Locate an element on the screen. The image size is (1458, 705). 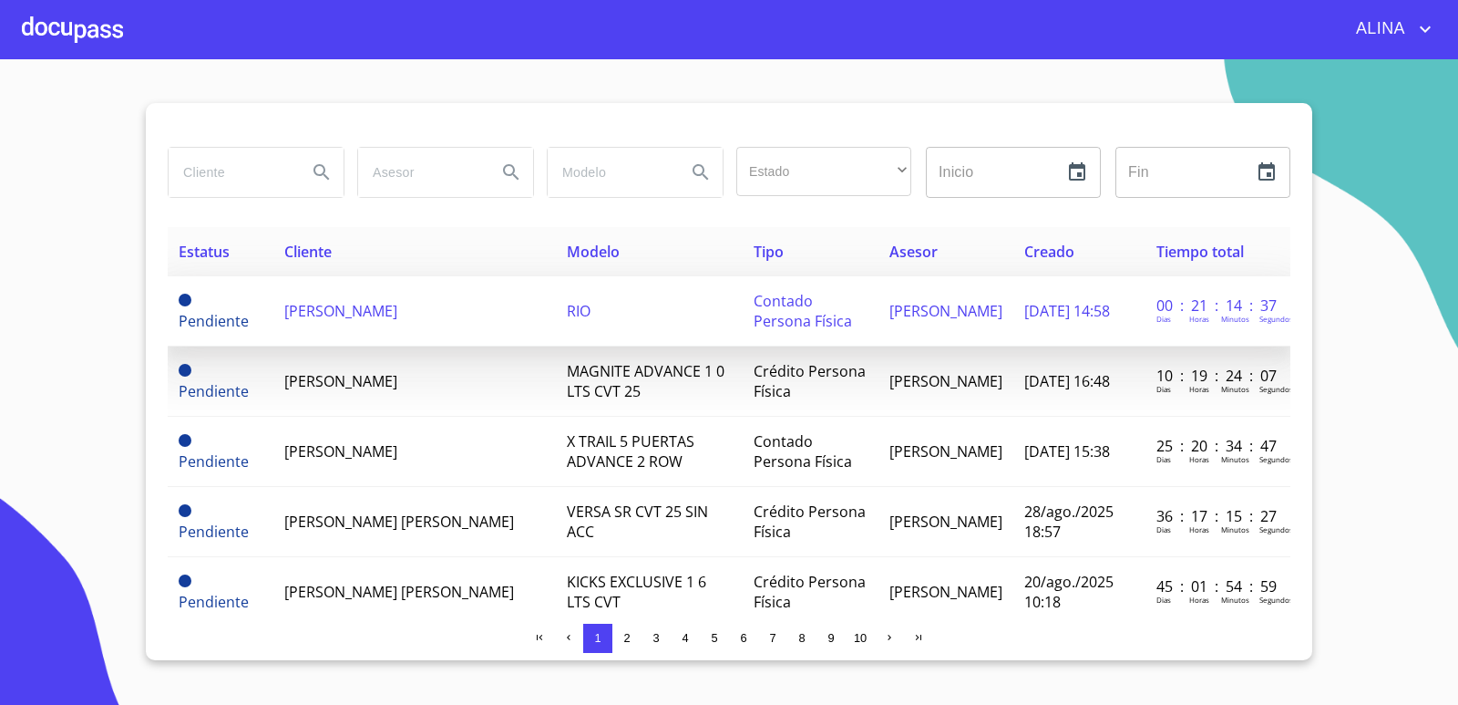
span: 5 is located at coordinates (714, 637).